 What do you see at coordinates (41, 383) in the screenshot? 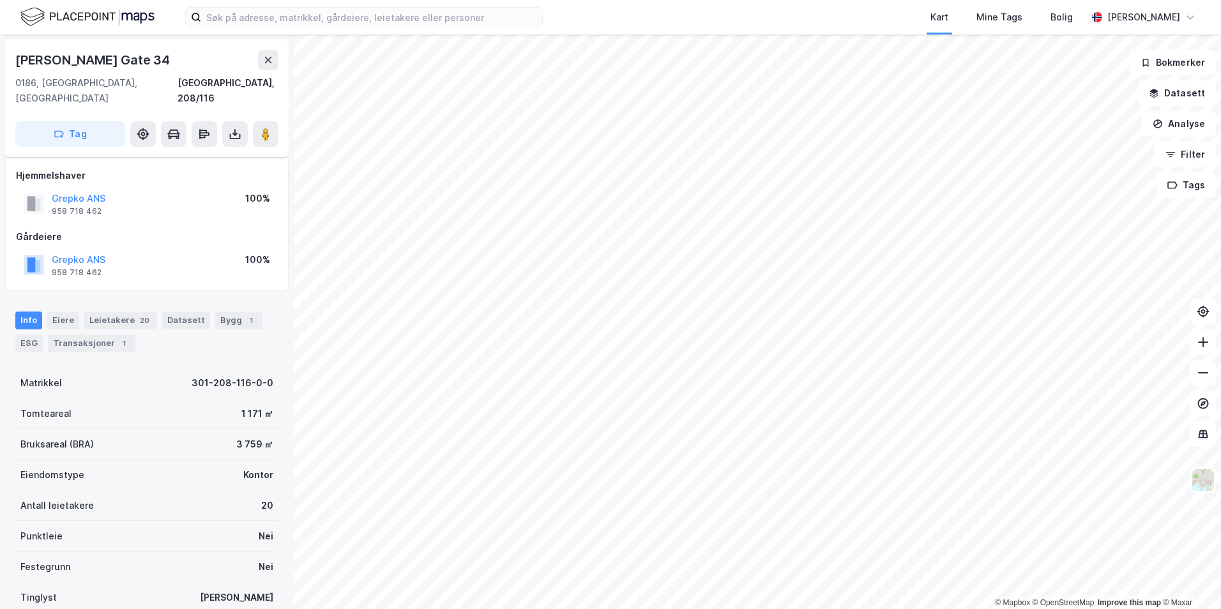
I see `div: Matrikkel` at bounding box center [41, 383].